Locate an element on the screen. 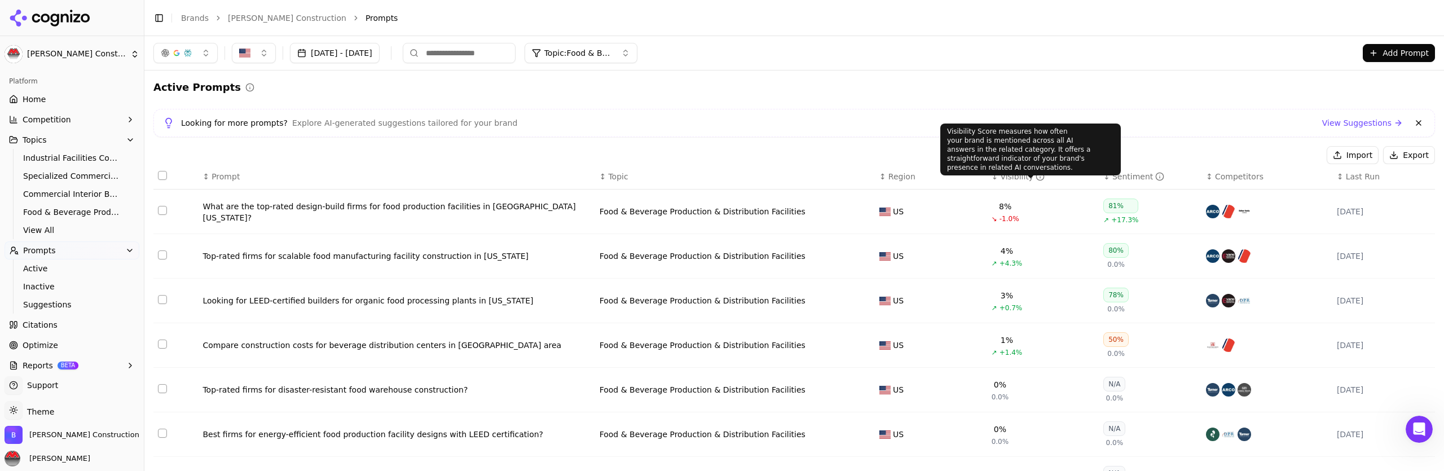 The width and height of the screenshot is (1444, 471). span: BETA is located at coordinates (68, 366).